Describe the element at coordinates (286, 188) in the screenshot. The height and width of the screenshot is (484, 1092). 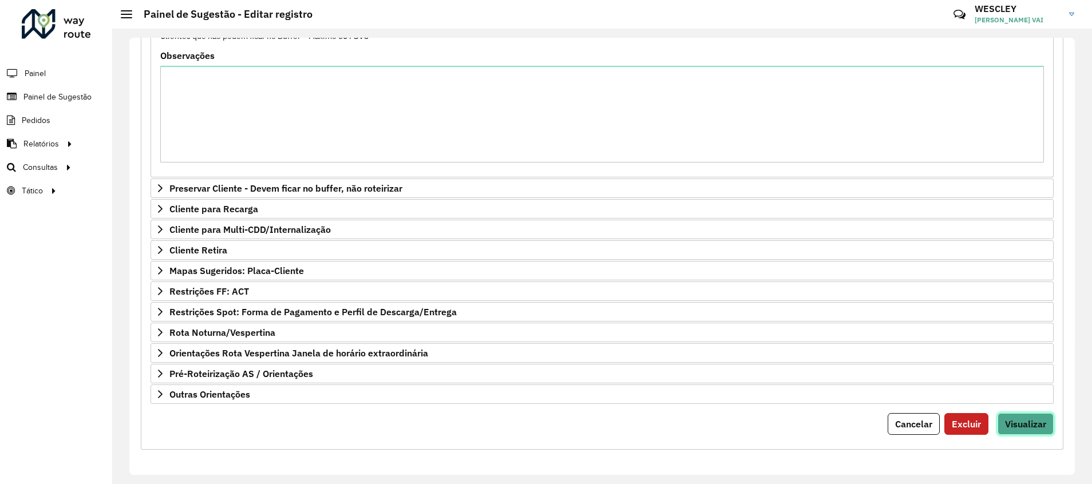
I see `span: Preservar Cliente - Devem ficar no buffer, não roteirizar` at that location.